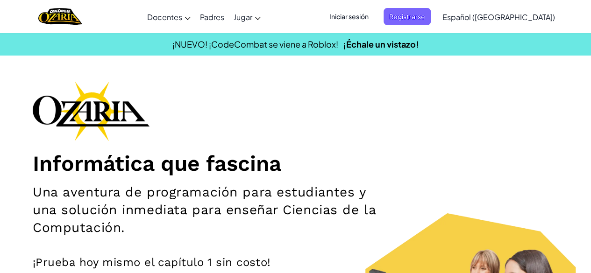  Describe the element at coordinates (212, 17) in the screenshot. I see `a: Padres` at that location.